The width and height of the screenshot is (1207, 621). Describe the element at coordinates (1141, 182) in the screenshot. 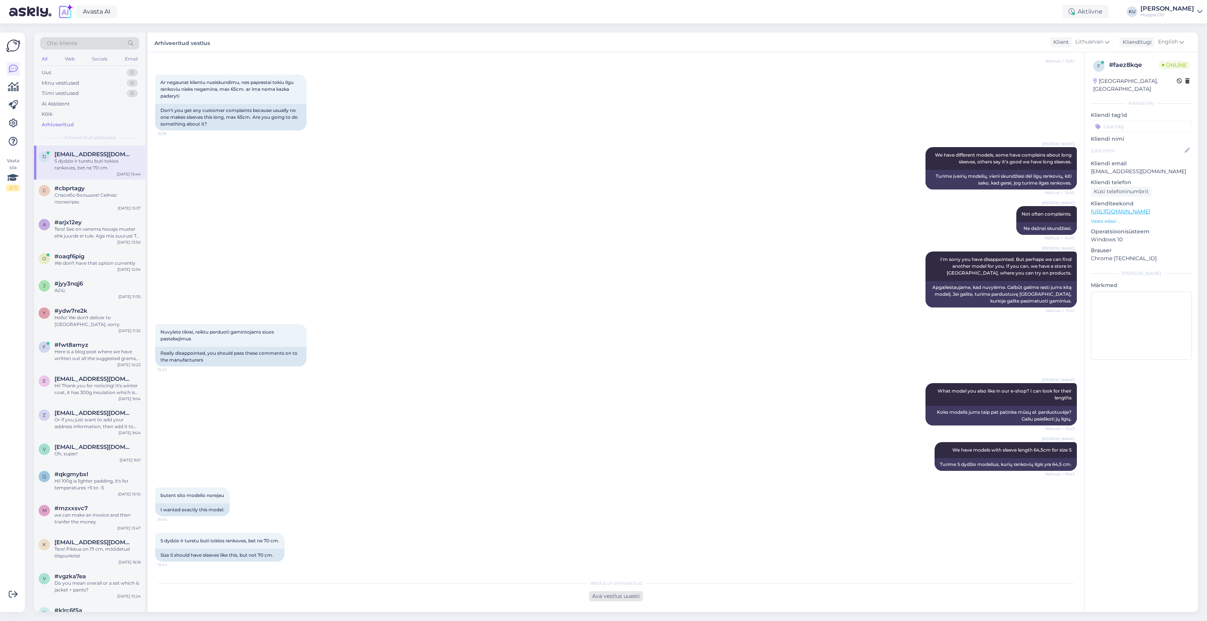

I see `p: Kliendi telefon` at that location.